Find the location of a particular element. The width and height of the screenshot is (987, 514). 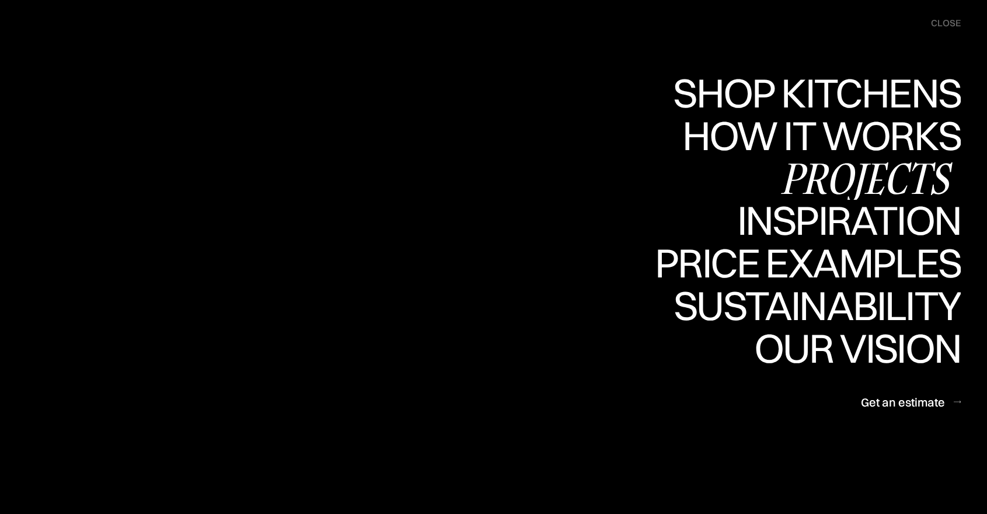

div: Get an estimate is located at coordinates (903, 402).